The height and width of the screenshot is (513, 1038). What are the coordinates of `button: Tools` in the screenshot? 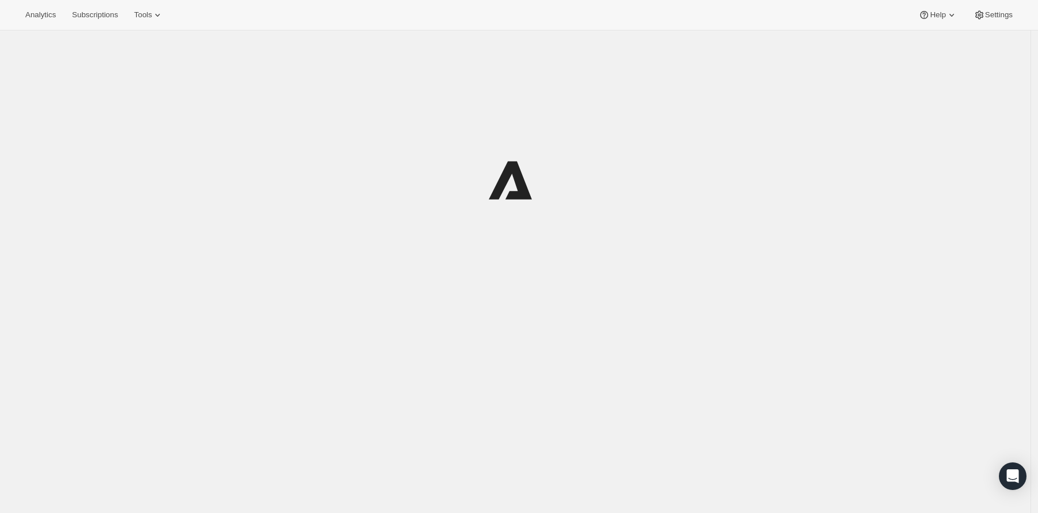 It's located at (148, 15).